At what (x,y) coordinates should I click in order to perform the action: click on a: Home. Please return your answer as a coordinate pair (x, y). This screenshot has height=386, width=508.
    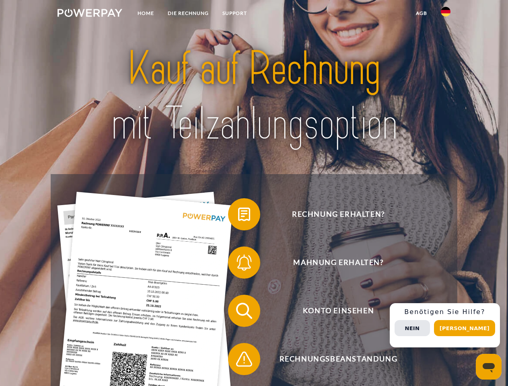
    Looking at the image, I should click on (146, 13).